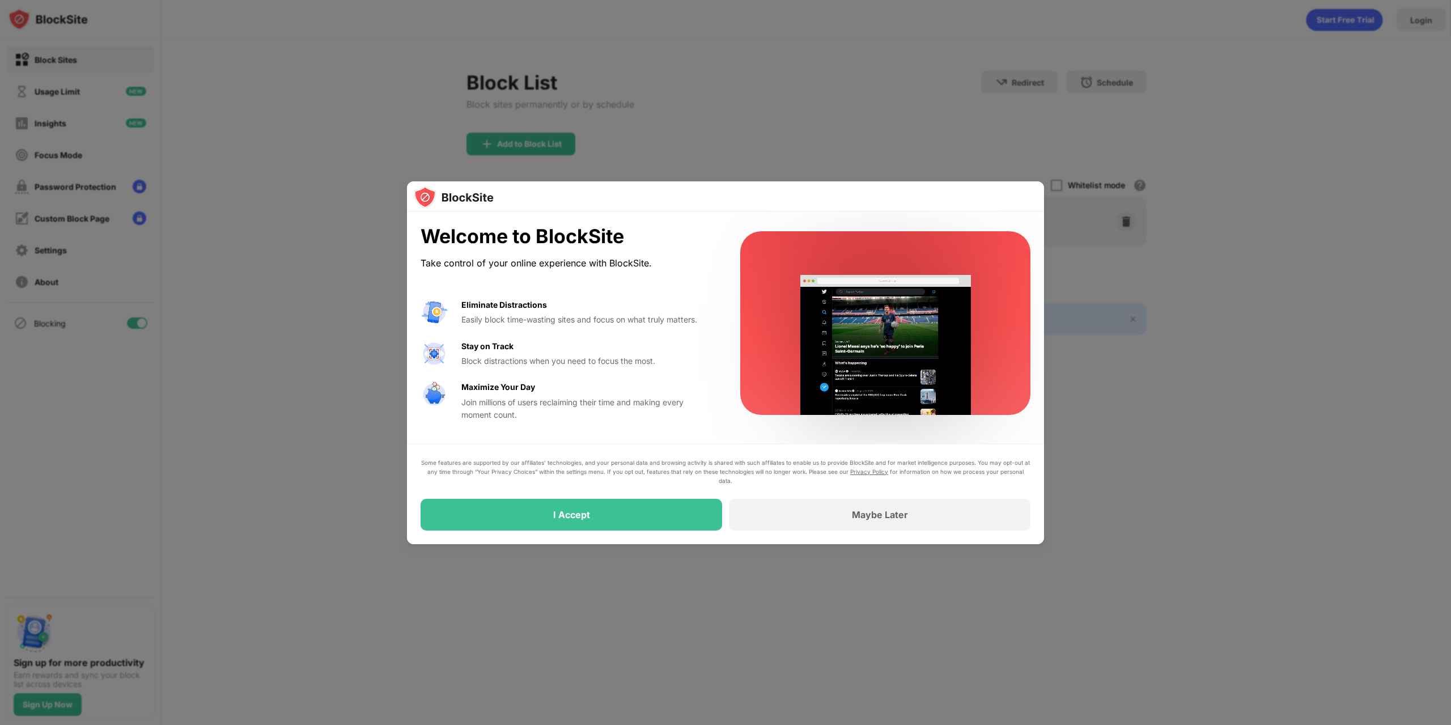 The width and height of the screenshot is (1451, 725). I want to click on div: Block distractions when you need to focus the most., so click(587, 361).